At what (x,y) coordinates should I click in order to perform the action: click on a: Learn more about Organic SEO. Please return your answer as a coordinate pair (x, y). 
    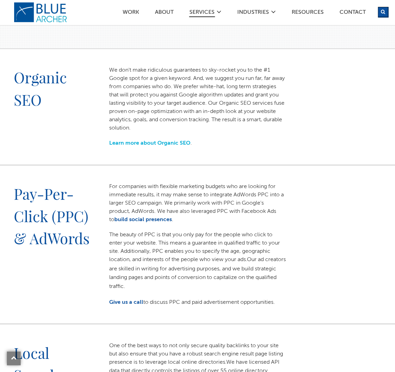
    Looking at the image, I should click on (150, 143).